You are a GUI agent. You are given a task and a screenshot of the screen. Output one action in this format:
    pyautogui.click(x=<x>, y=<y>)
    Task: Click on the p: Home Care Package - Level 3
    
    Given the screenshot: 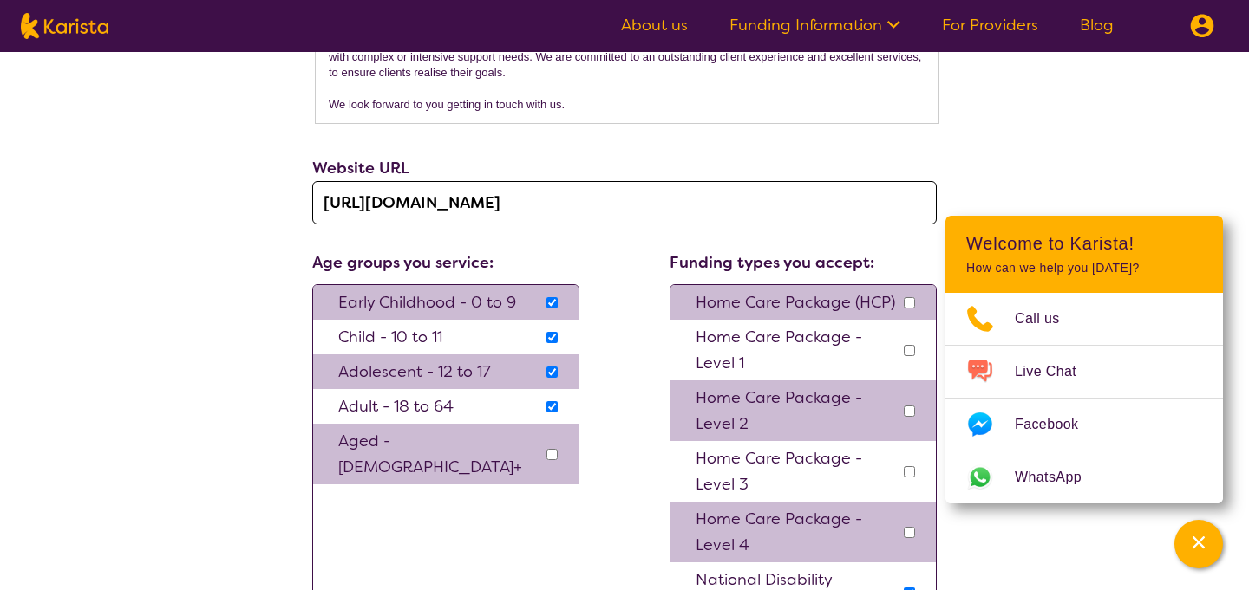 What is the action you would take?
    pyautogui.click(x=797, y=472)
    